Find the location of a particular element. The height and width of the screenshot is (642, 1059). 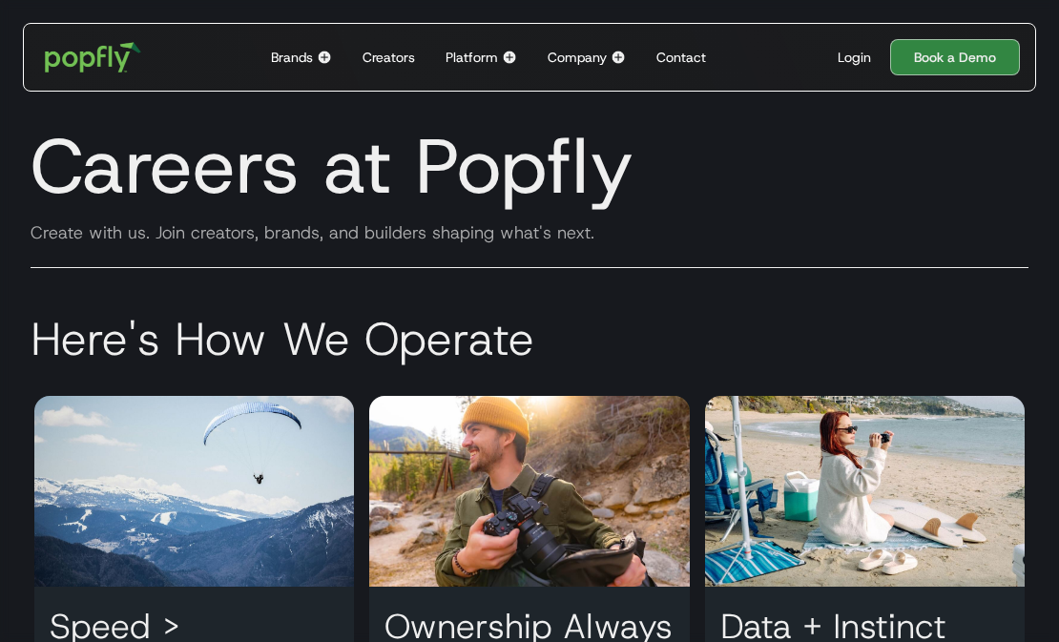

a: Contact is located at coordinates (681, 57).